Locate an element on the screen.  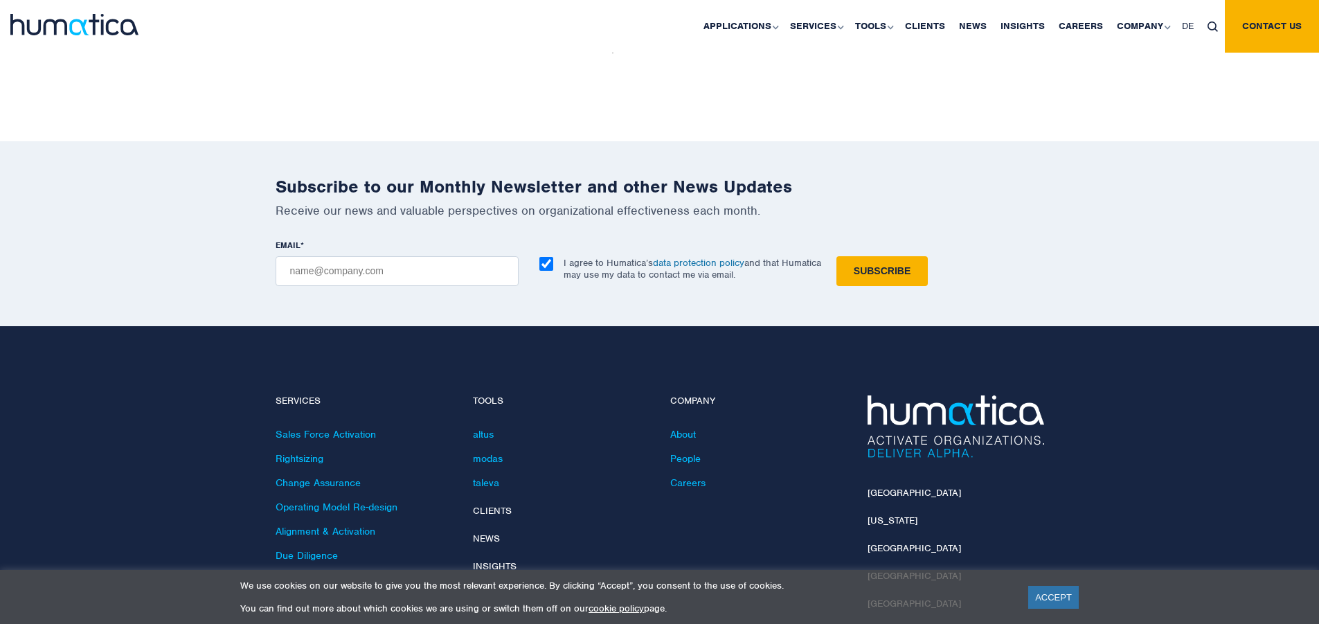
input: Subscribe is located at coordinates (882, 271).